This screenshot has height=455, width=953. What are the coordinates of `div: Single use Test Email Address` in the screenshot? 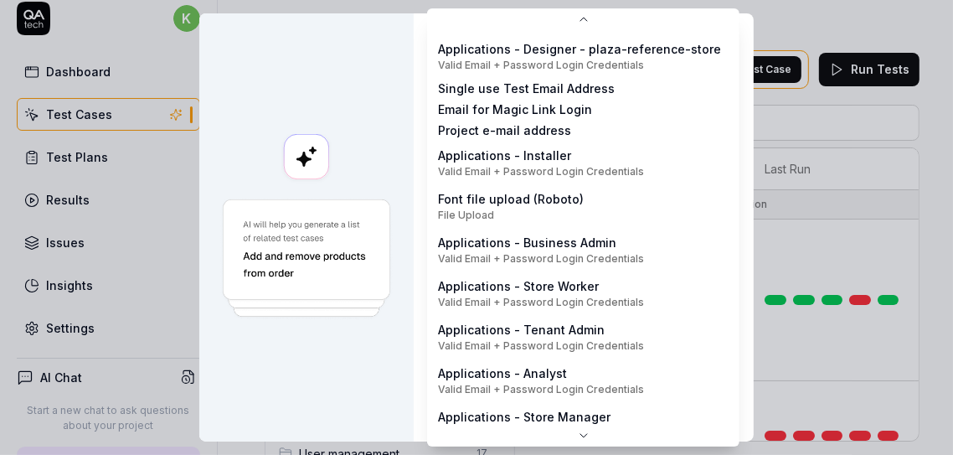 It's located at (526, 88).